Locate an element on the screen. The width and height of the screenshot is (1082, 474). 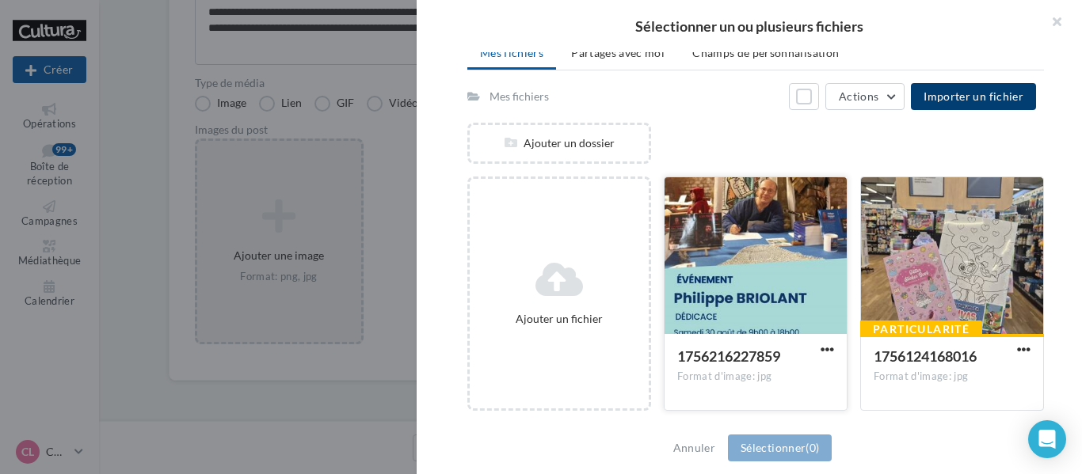
span: 1756216227859 is located at coordinates (728, 356).